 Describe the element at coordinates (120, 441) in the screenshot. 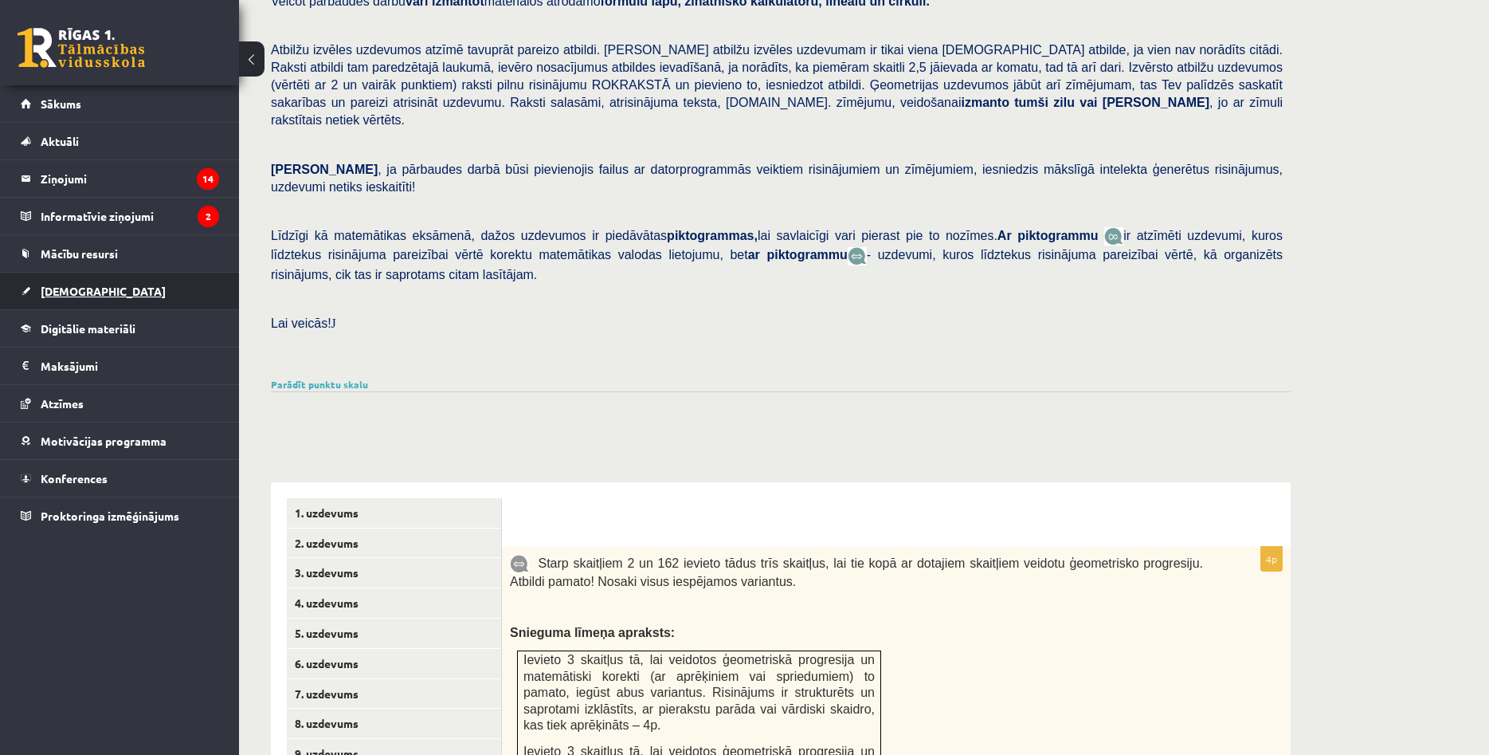

I see `a: Motivācijas programma` at that location.